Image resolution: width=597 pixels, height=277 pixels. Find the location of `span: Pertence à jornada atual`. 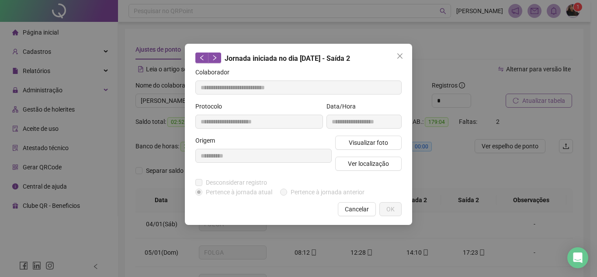

span: Pertence à jornada atual is located at coordinates (239, 192).